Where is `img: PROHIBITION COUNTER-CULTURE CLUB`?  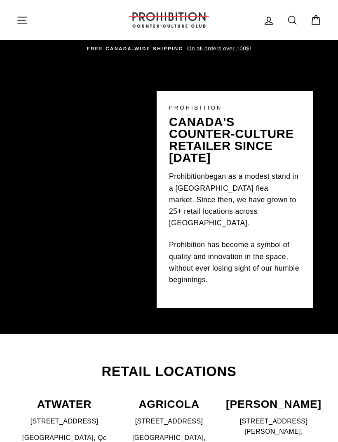
img: PROHIBITION COUNTER-CULTURE CLUB is located at coordinates (169, 20).